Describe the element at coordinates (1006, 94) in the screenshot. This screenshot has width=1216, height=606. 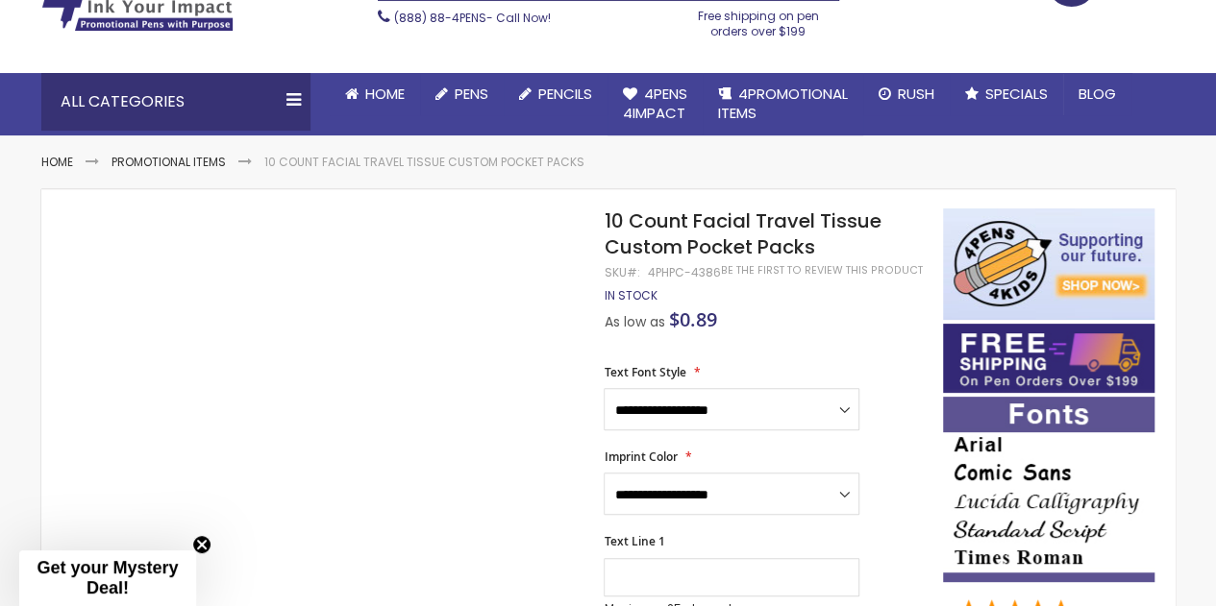
I see `a: Specials` at that location.